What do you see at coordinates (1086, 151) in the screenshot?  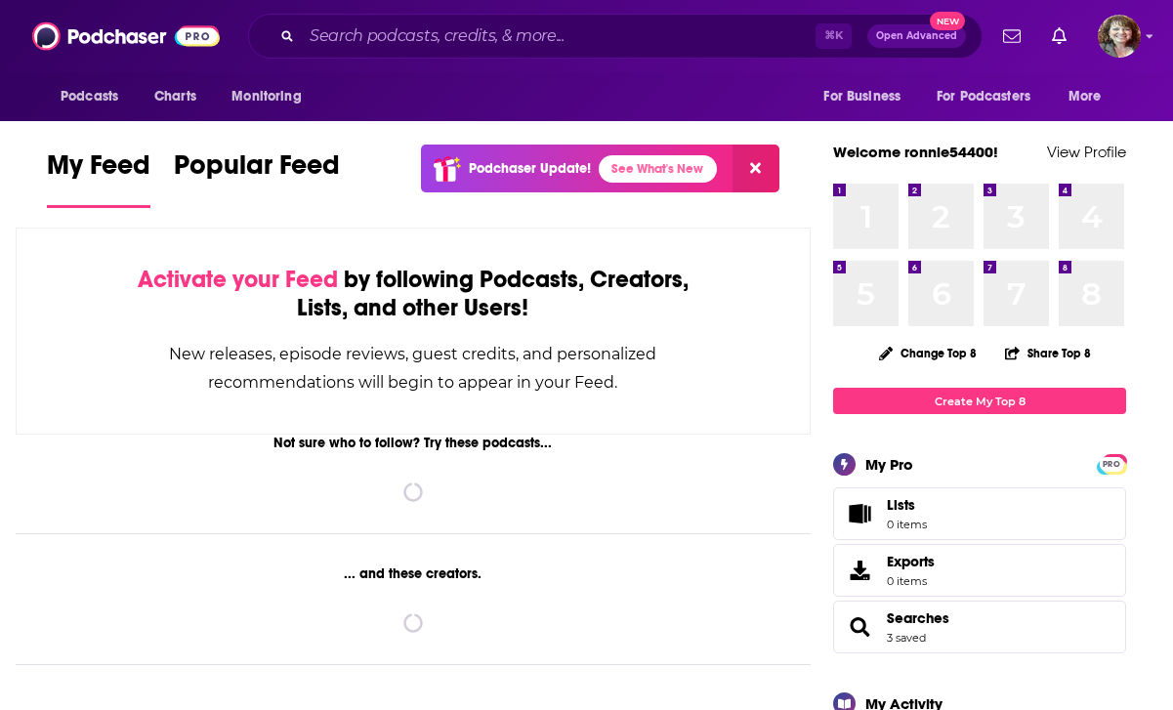 I see `a: View Profile` at bounding box center [1086, 151].